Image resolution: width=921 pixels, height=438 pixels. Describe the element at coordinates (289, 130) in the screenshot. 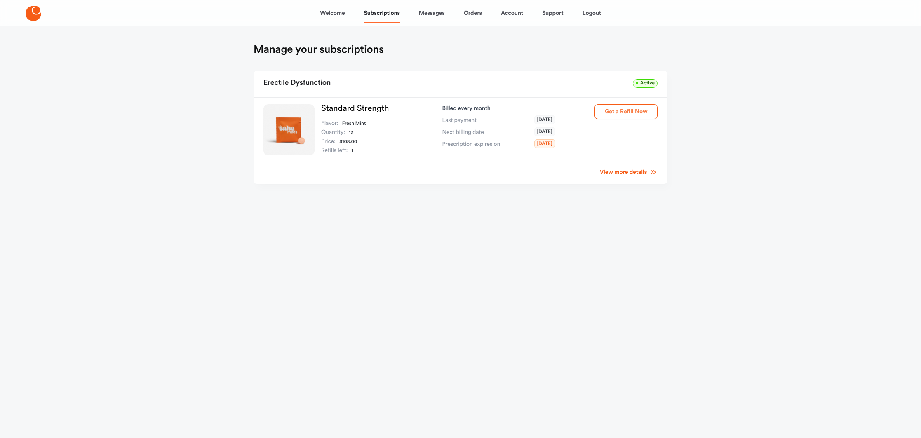

I see `img: Standard Strength` at that location.